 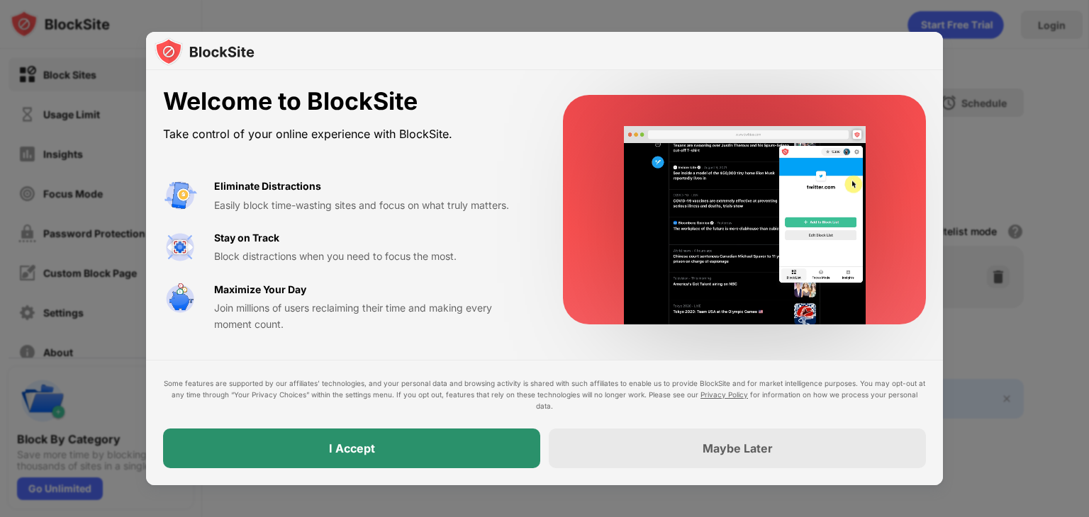 I want to click on a: Privacy Policy, so click(x=724, y=395).